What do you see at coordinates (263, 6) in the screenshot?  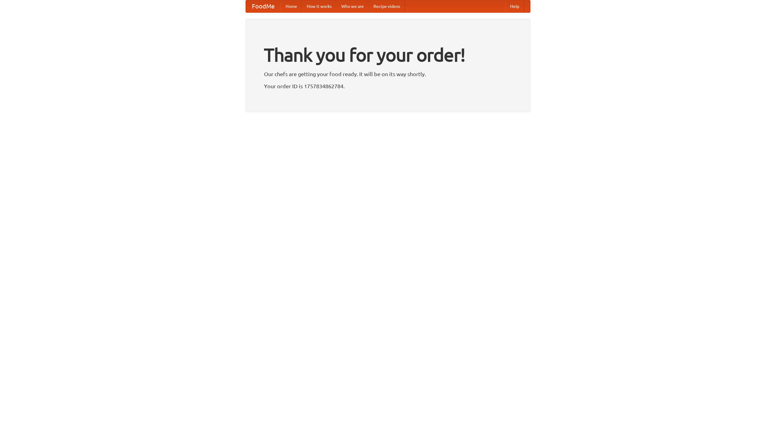 I see `a: FoodMe` at bounding box center [263, 6].